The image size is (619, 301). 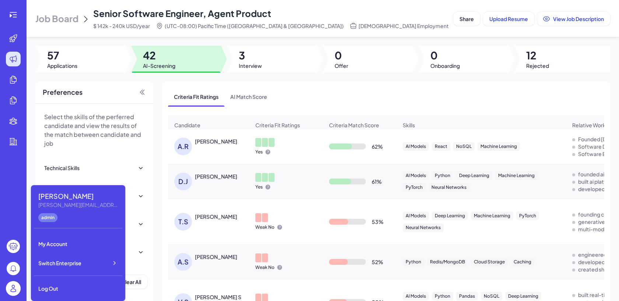 I want to click on div: Darpan Jain, so click(x=216, y=176).